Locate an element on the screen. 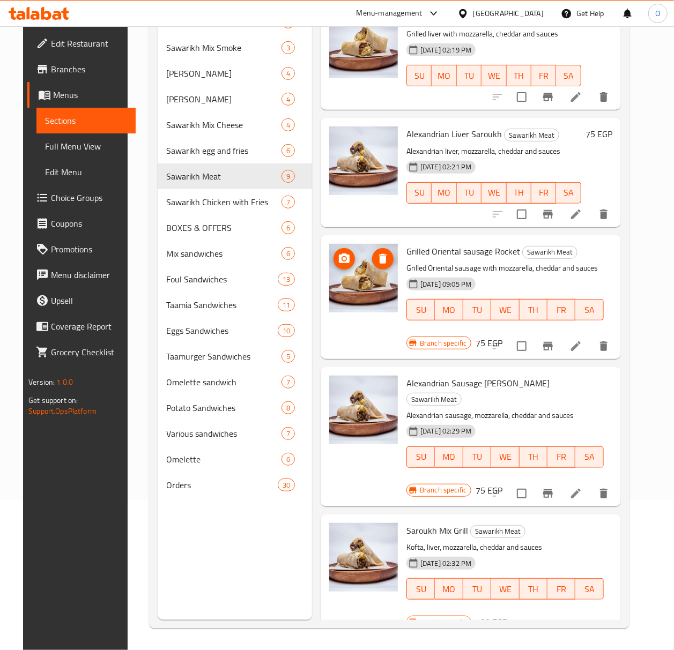 This screenshot has width=674, height=650. div: Taamurger Sandwiches is located at coordinates (224, 356).